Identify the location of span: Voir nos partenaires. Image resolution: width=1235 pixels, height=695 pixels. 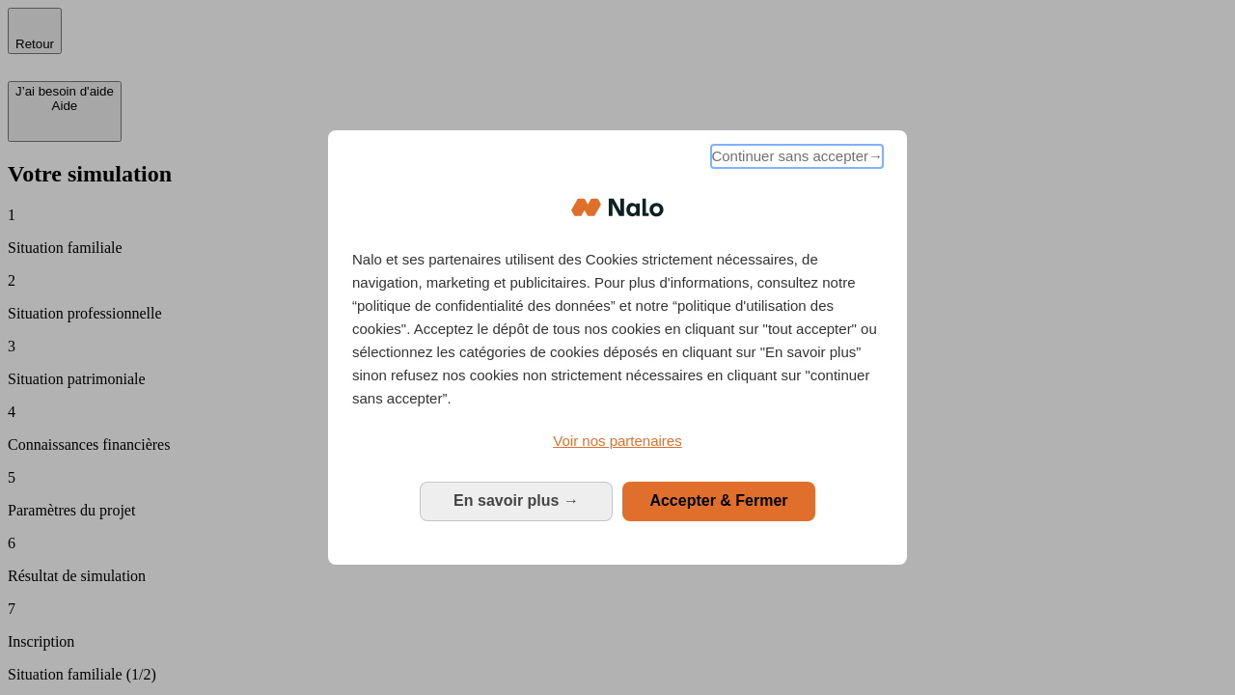
(617, 440).